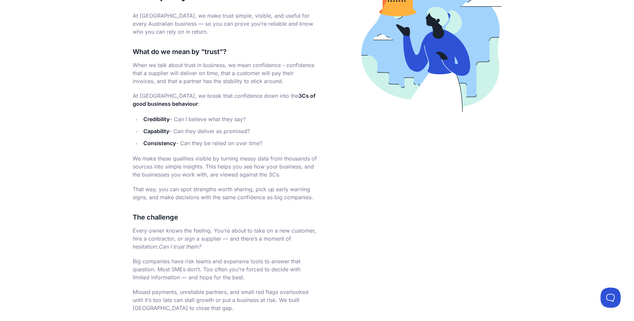  Describe the element at coordinates (225, 239) in the screenshot. I see `p: Every owner knows the feeling. You’re about to take on a new customer, hire a contractor, or sign...` at that location.